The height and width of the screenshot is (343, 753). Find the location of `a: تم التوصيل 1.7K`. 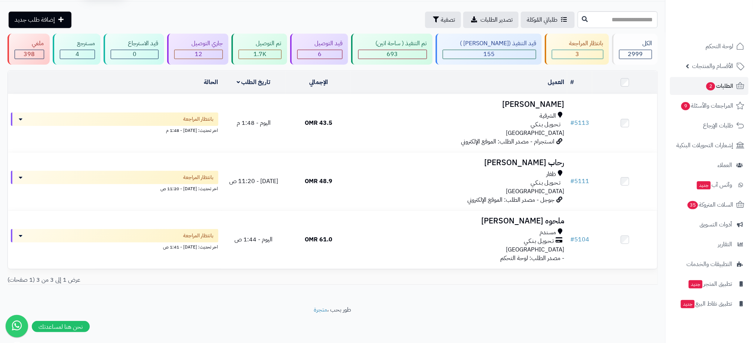

a: تم التوصيل 1.7K is located at coordinates (259, 49).